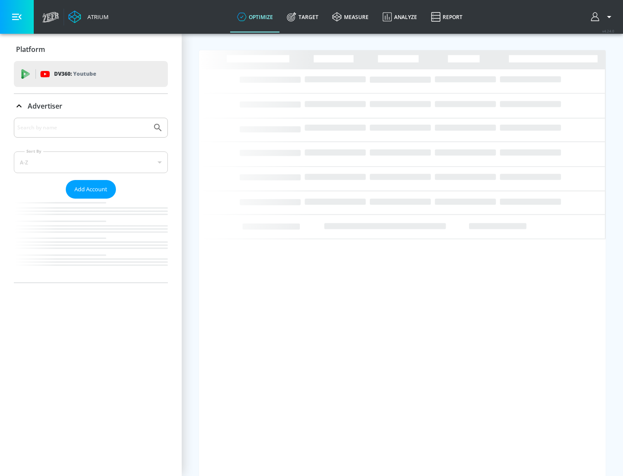 The height and width of the screenshot is (476, 623). I want to click on nav: list of Advertiser, so click(91, 240).